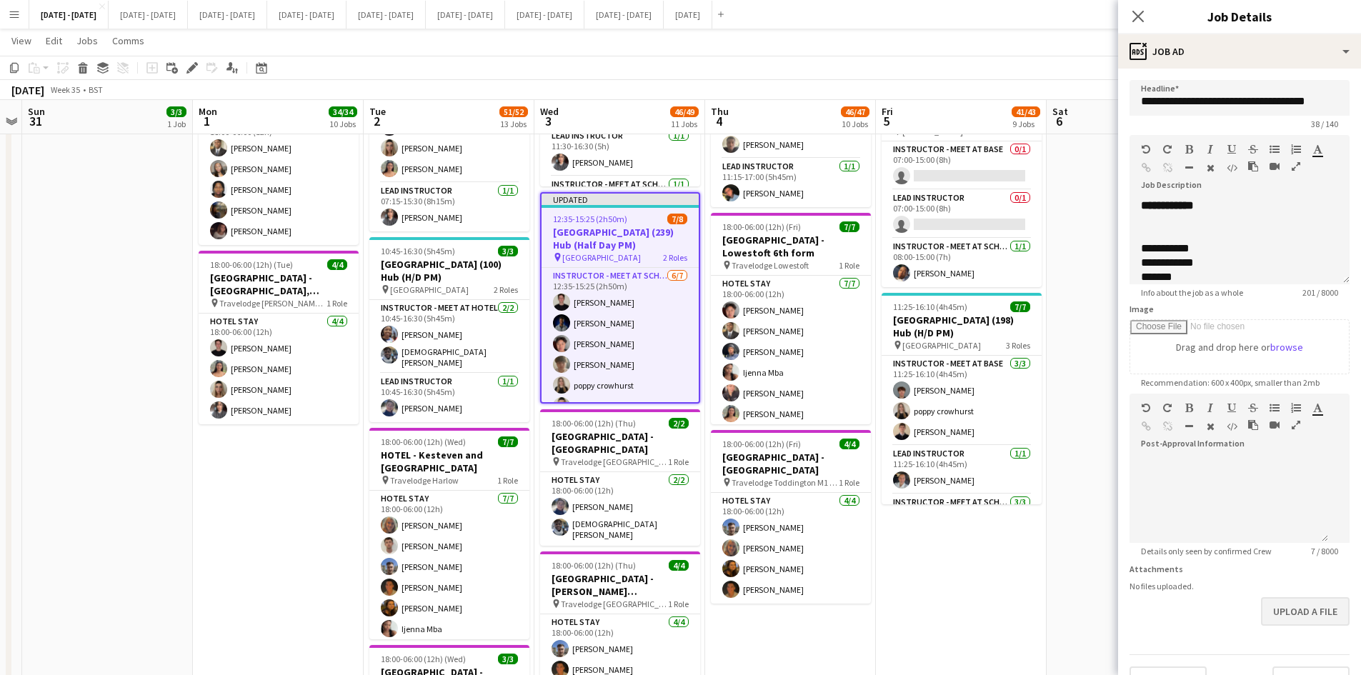 Image resolution: width=1361 pixels, height=675 pixels. Describe the element at coordinates (1156, 569) in the screenshot. I see `label: Attachments` at that location.